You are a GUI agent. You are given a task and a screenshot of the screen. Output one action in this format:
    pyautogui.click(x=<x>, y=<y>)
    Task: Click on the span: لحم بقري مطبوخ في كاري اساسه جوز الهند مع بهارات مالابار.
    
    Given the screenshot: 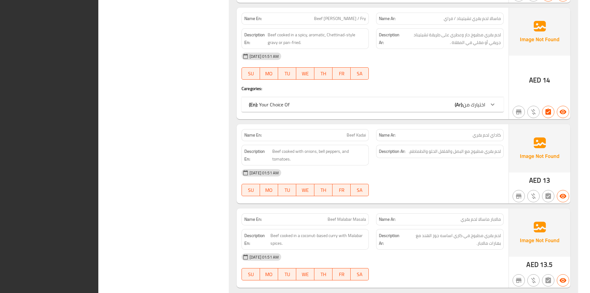 What is the action you would take?
    pyautogui.click(x=452, y=239)
    